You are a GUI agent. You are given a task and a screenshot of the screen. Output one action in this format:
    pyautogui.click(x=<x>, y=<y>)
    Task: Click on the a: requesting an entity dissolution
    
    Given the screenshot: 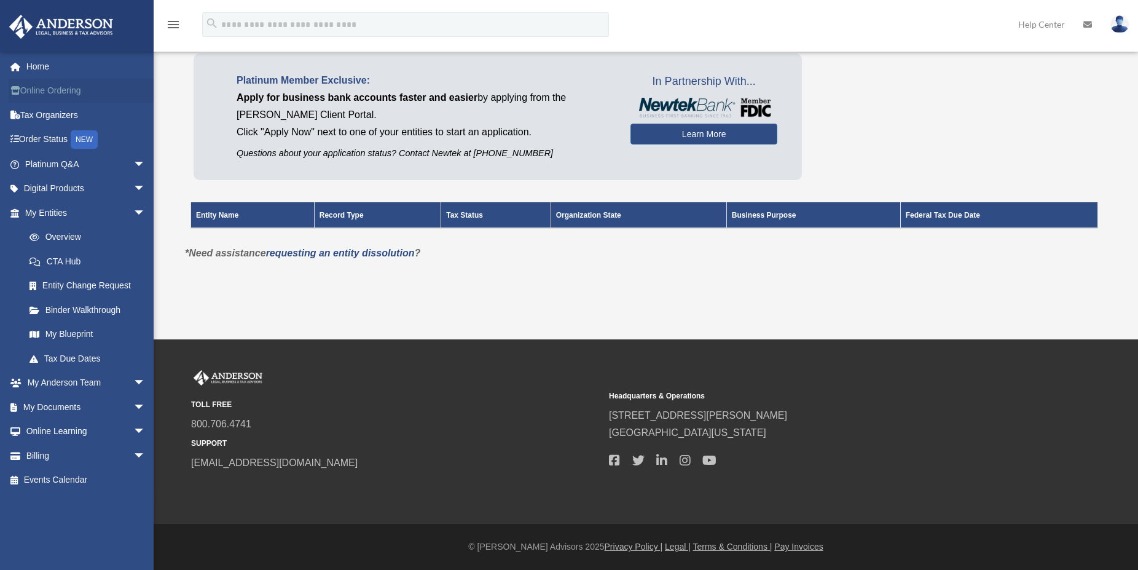 What is the action you would take?
    pyautogui.click(x=340, y=253)
    